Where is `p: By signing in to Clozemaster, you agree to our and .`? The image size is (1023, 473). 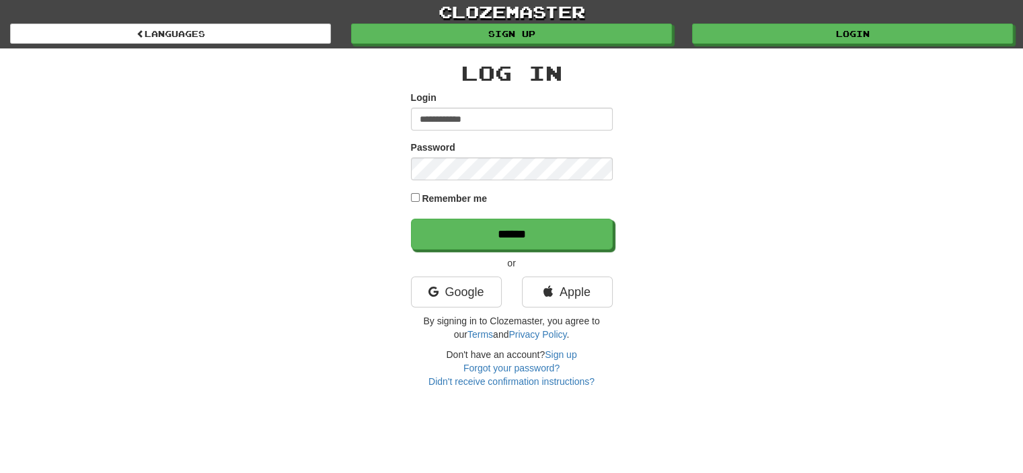
p: By signing in to Clozemaster, you agree to our and . is located at coordinates (512, 328).